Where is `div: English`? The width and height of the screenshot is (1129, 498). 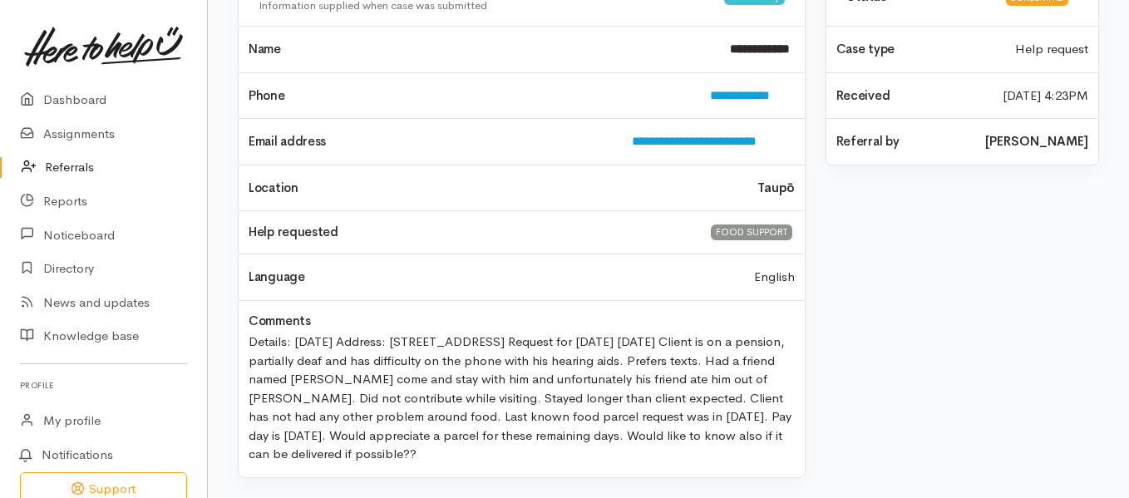 div: English is located at coordinates (774, 277).